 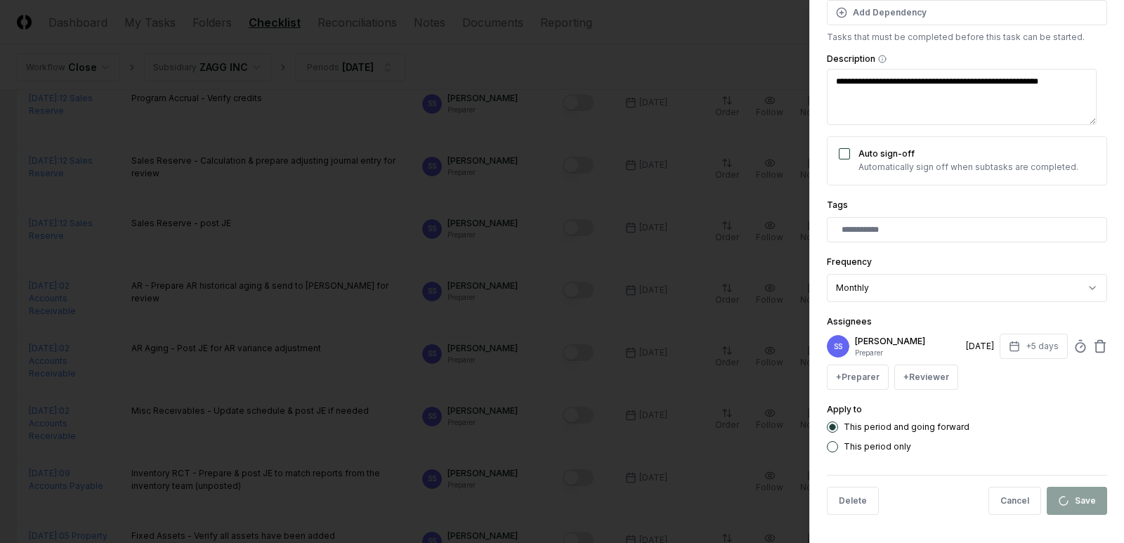 I want to click on button: Delete, so click(x=853, y=501).